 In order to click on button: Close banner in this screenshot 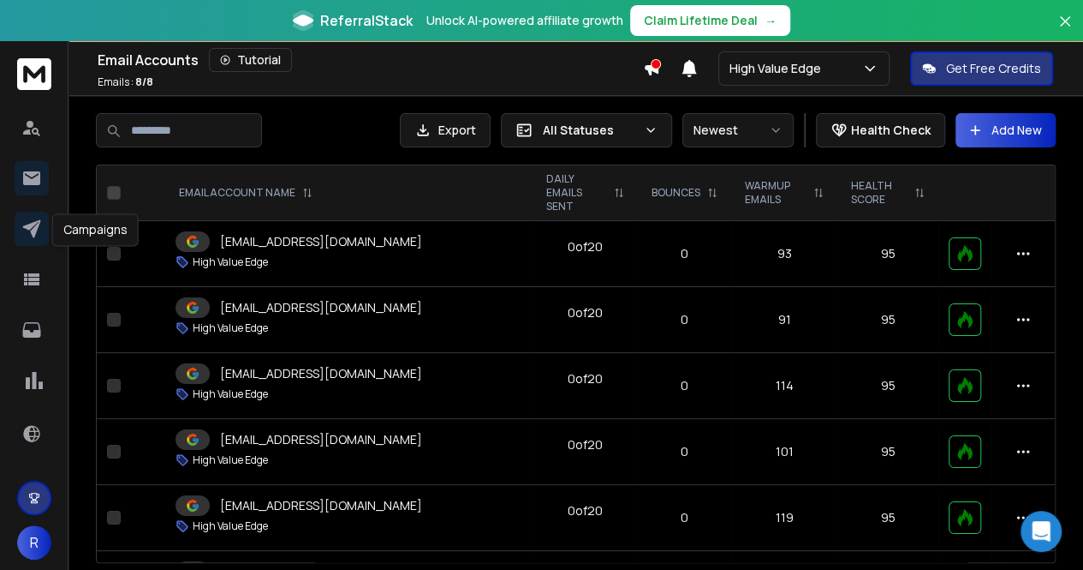, I will do `click(1065, 31)`.